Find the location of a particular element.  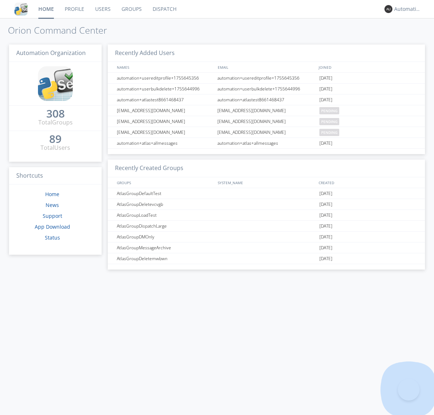

a: Status is located at coordinates (52, 237).